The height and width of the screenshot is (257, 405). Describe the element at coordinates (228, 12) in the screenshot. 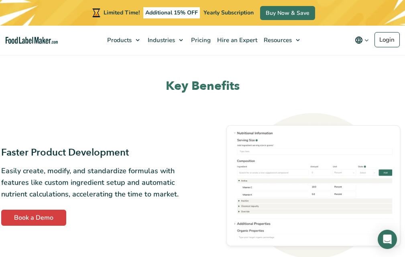

I see `span: Yearly Subscription` at that location.